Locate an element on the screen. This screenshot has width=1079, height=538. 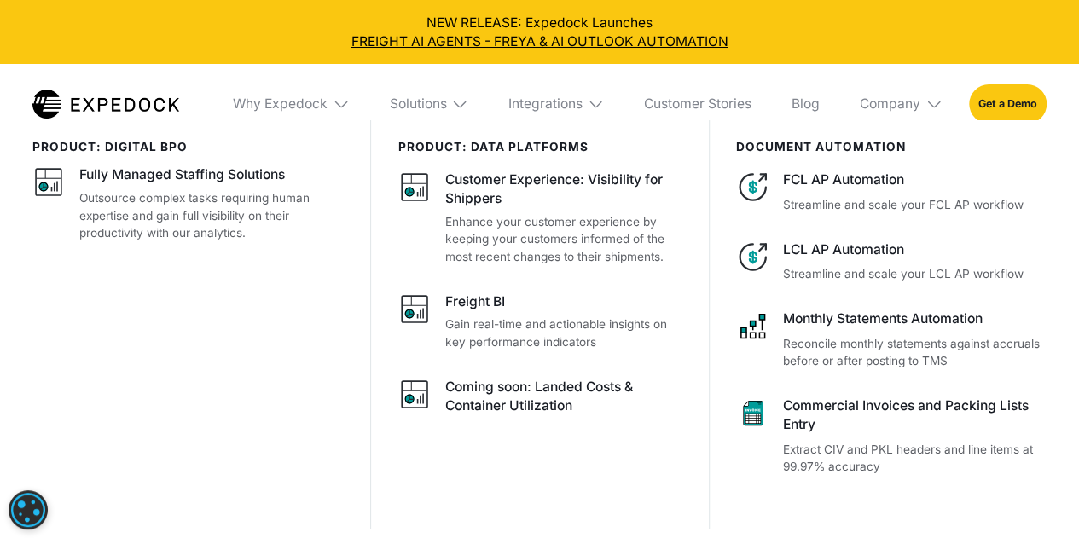
p: Extract CIV and PKL headers and line items at 99.97% accuracy is located at coordinates (915, 458).